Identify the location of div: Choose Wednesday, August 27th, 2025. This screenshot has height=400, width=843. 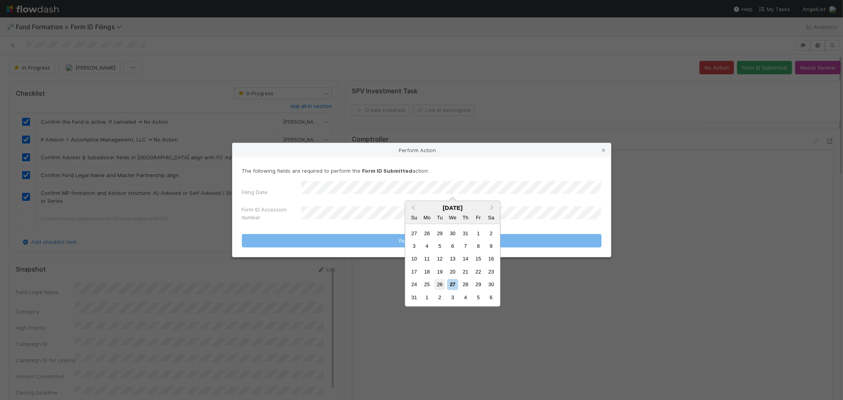
(452, 284).